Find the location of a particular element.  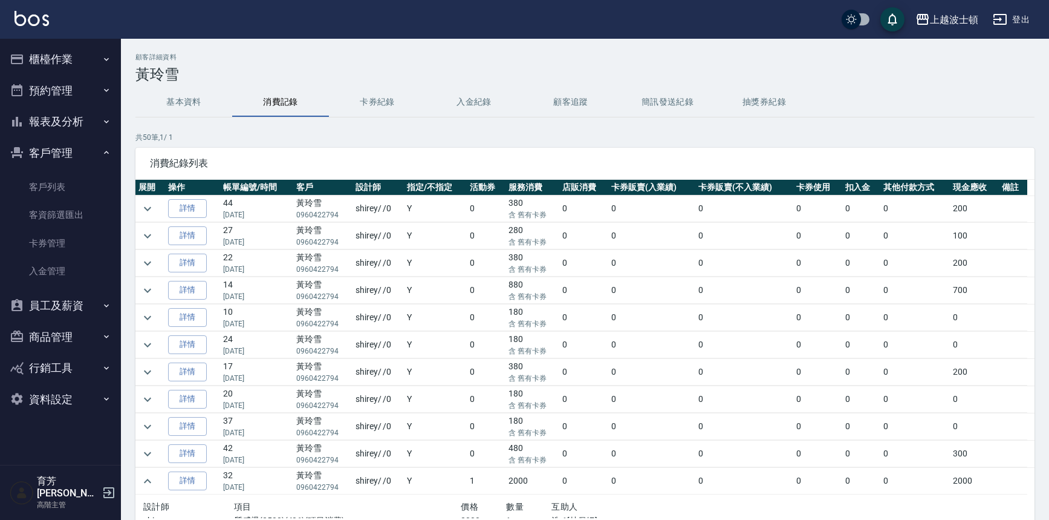

th: 活動券 is located at coordinates (486, 187).